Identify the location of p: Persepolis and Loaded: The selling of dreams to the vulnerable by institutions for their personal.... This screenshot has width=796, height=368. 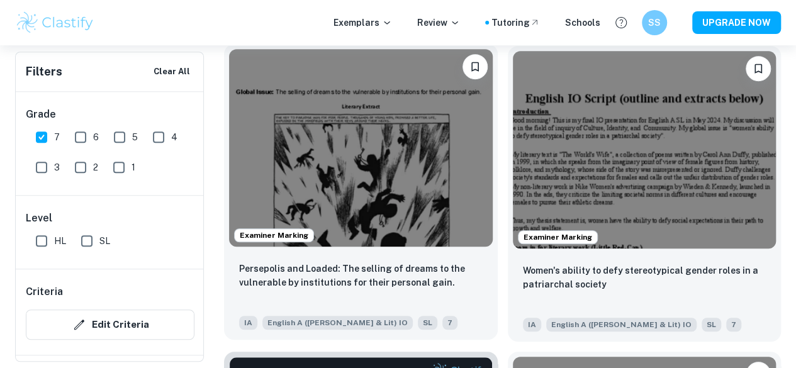
(360, 275).